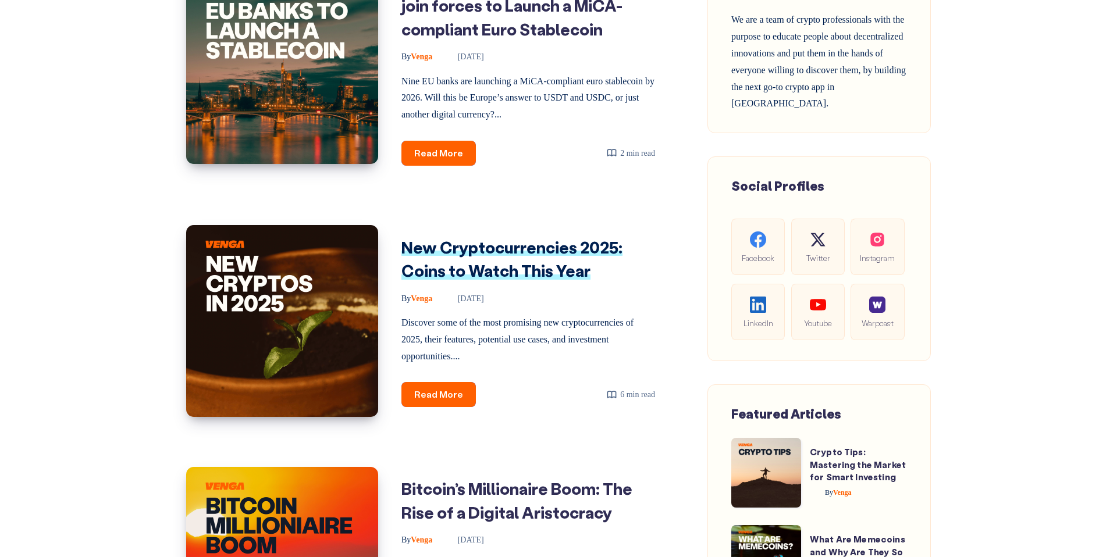  I want to click on a: Bitcoin’s Millionaire Boom: The Rise of a Digital Aristocracy, so click(517, 500).